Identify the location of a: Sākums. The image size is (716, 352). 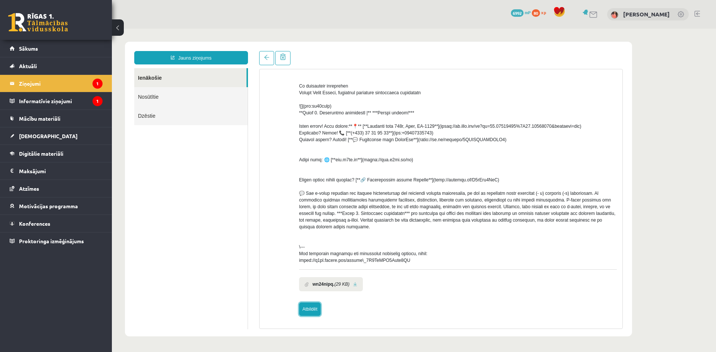
(56, 48).